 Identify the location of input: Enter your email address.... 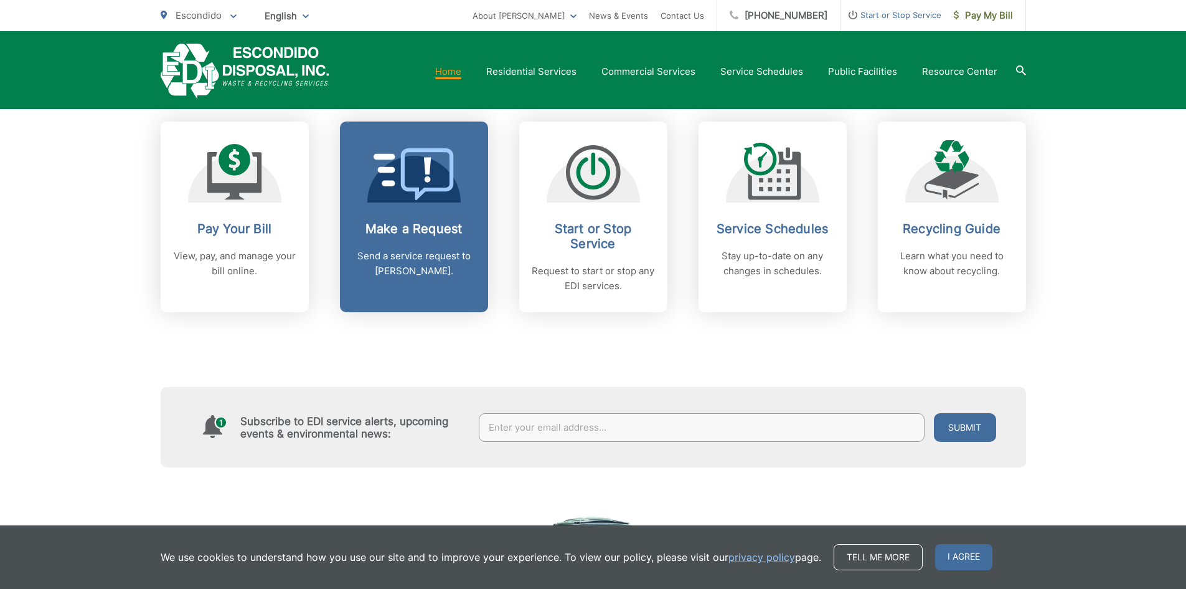
(702, 427).